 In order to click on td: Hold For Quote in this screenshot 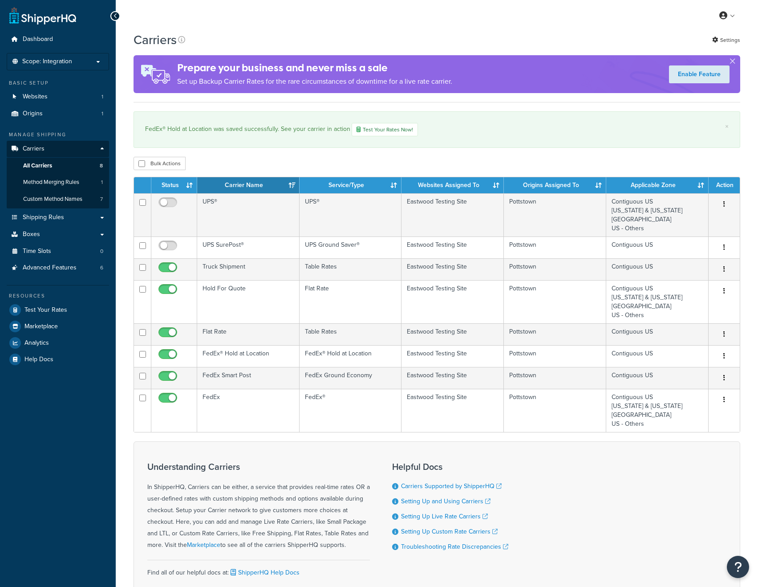, I will do `click(248, 301)`.